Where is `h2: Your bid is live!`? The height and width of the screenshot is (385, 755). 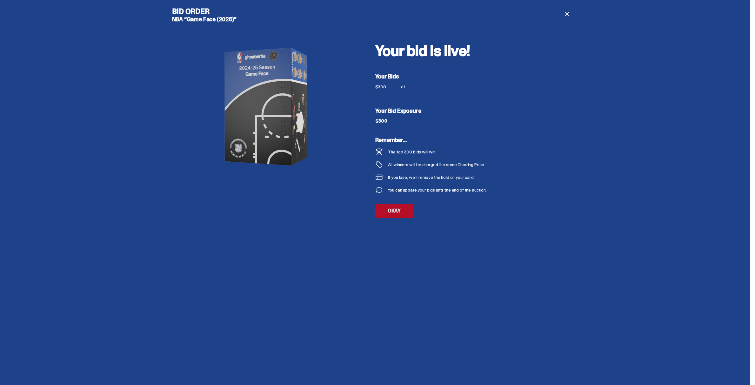
h2: Your bid is live! is located at coordinates (477, 51).